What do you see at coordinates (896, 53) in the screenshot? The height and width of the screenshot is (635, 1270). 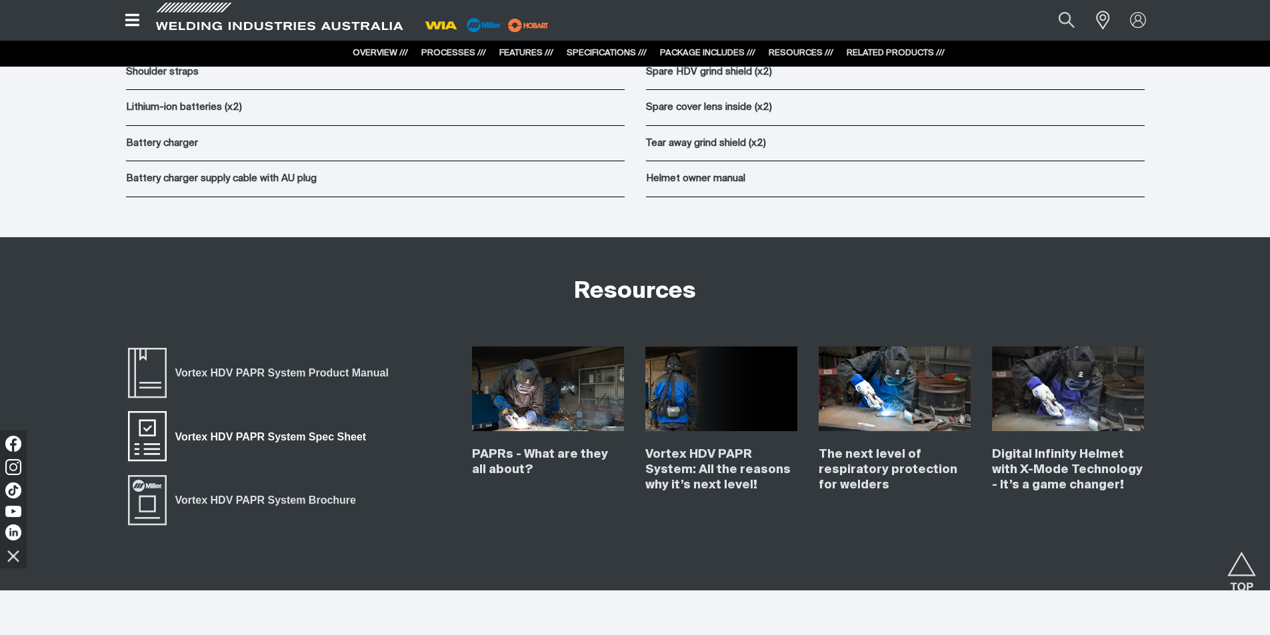 I see `a: RELATED PRODUCTS ///` at bounding box center [896, 53].